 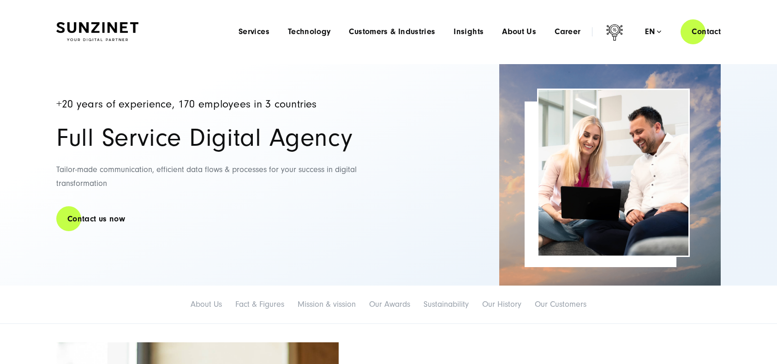 I want to click on a: Our Awards, so click(x=389, y=304).